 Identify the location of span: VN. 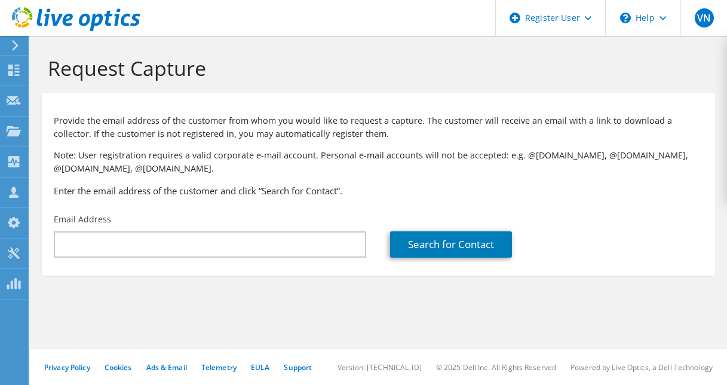
(705, 18).